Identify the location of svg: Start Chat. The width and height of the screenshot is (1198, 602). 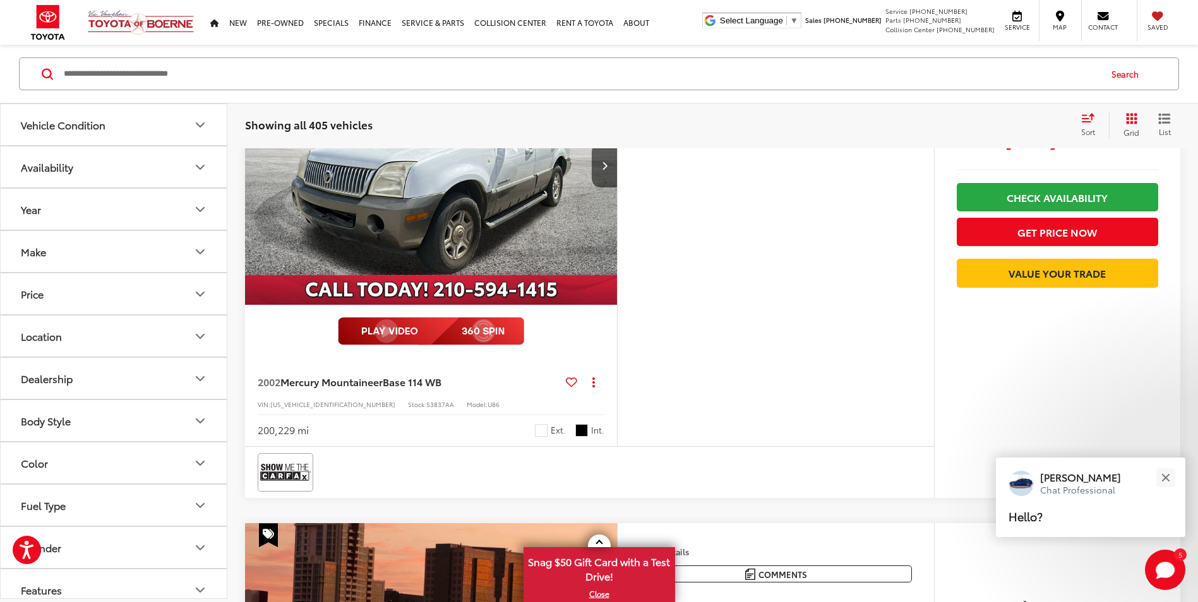
(1165, 570).